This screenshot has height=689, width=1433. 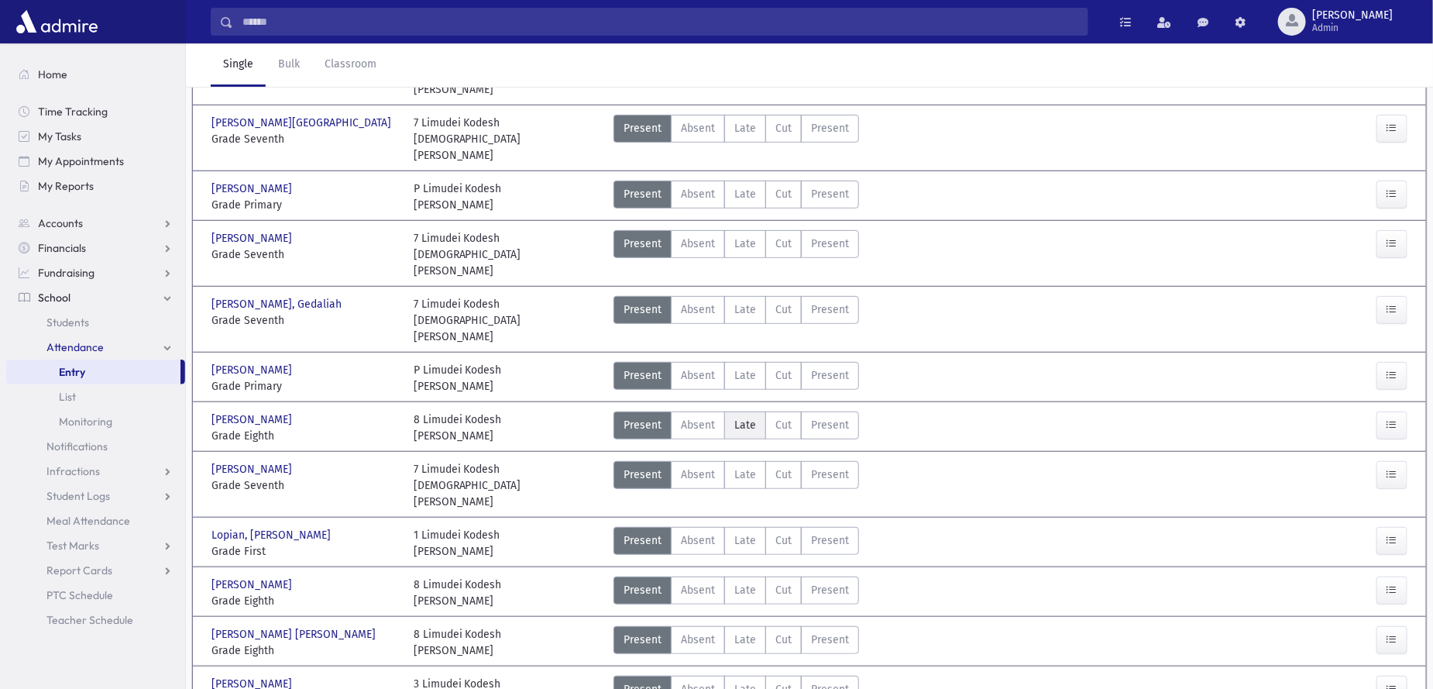 I want to click on a: Financials, so click(x=95, y=248).